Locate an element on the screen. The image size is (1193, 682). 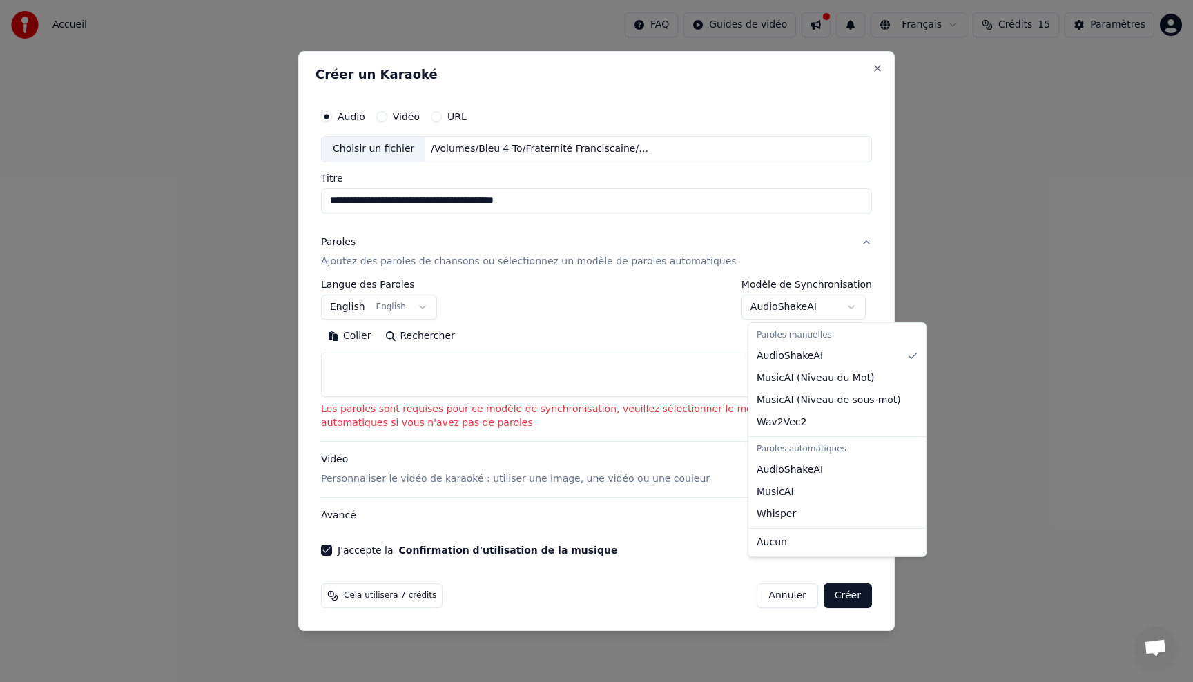
span: Wav2Vec2 is located at coordinates (781, 422).